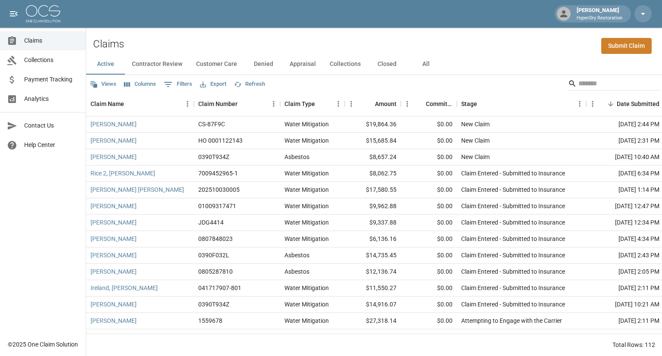 The image size is (662, 356). Describe the element at coordinates (373, 272) in the screenshot. I see `div: $12,136.74` at that location.